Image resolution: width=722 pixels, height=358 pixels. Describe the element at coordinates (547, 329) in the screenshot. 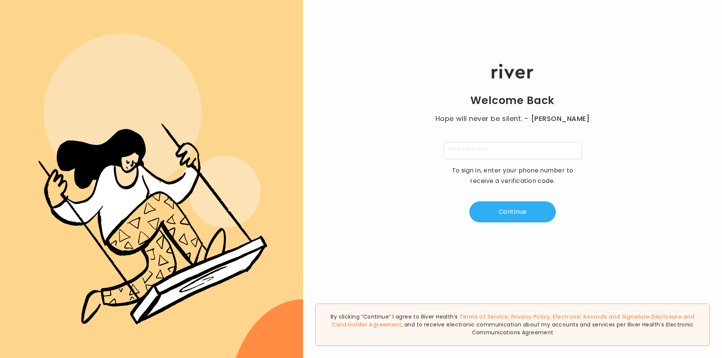

I see `span: , and to receive electronic communication about my accounts and services per River Health’s Elect...` at that location.